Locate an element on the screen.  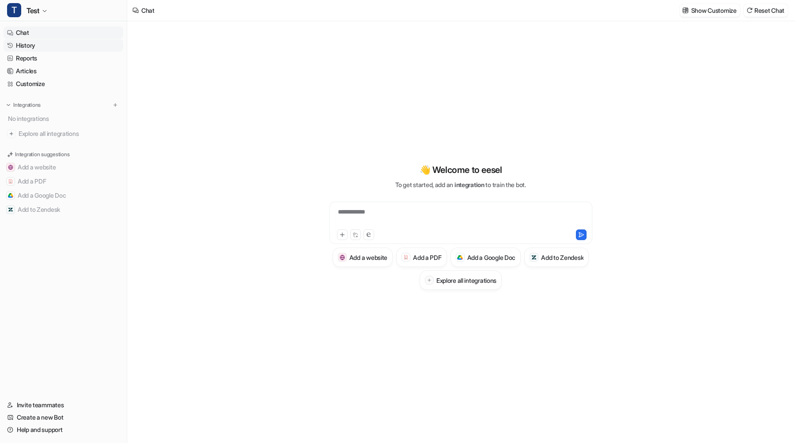
p: To get started, add an to train the bot. is located at coordinates (460, 185).